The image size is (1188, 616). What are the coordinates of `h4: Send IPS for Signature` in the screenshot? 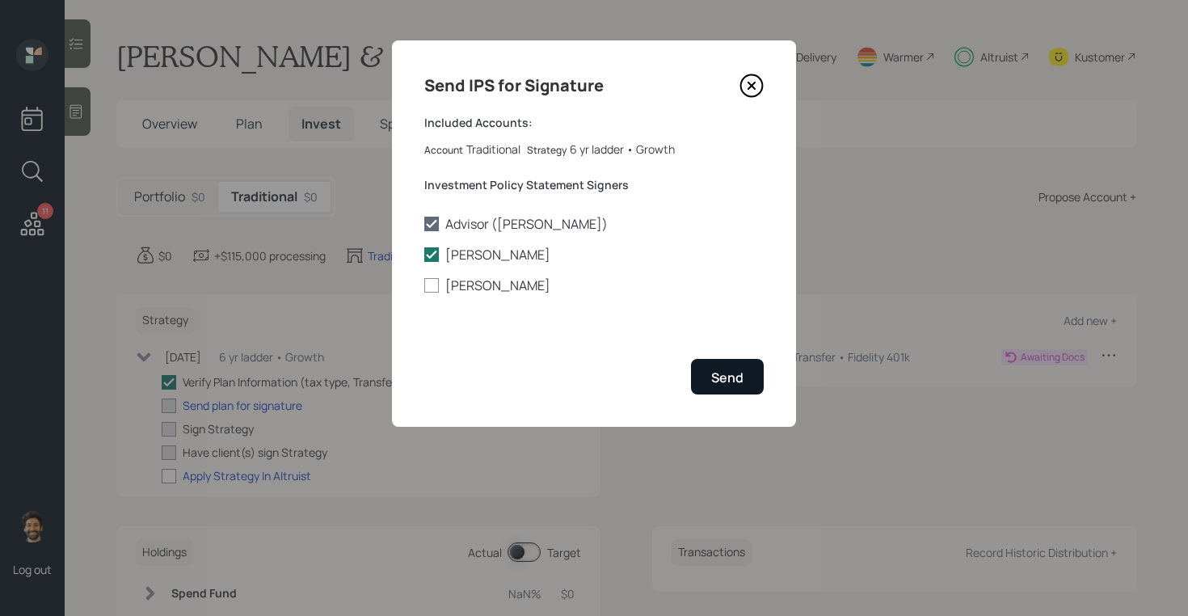 It's located at (514, 86).